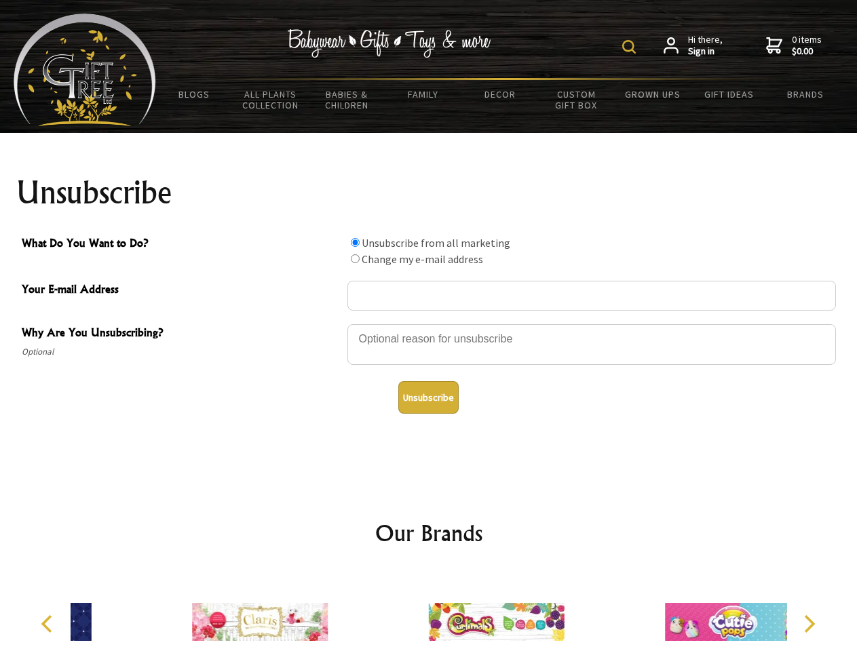  Describe the element at coordinates (807, 45) in the screenshot. I see `span: 0 items` at that location.